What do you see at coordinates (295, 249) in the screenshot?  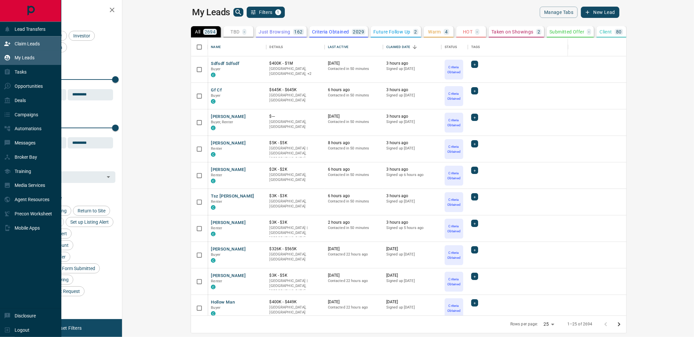 I see `p: $326K - $565K` at bounding box center [295, 249].